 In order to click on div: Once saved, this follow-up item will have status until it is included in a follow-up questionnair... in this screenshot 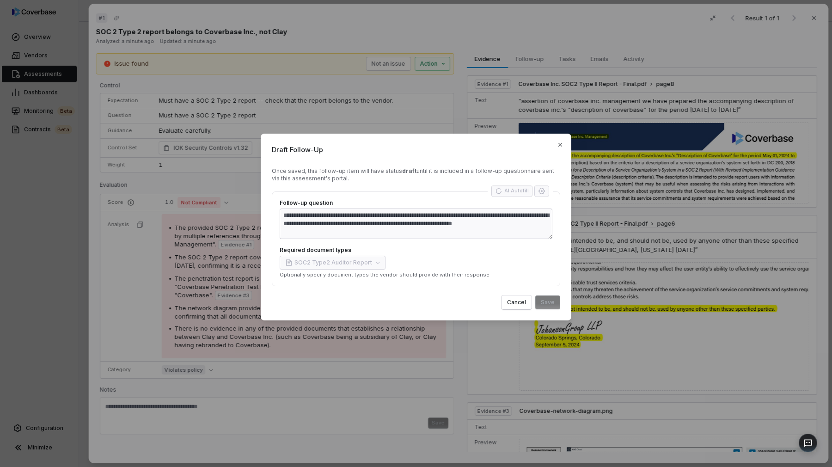, I will do `click(416, 175)`.